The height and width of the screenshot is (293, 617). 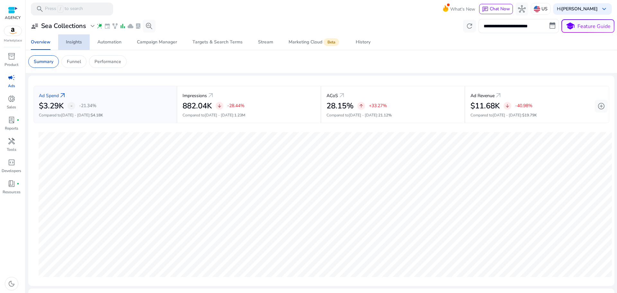 I want to click on span: $4.18K, so click(x=97, y=115).